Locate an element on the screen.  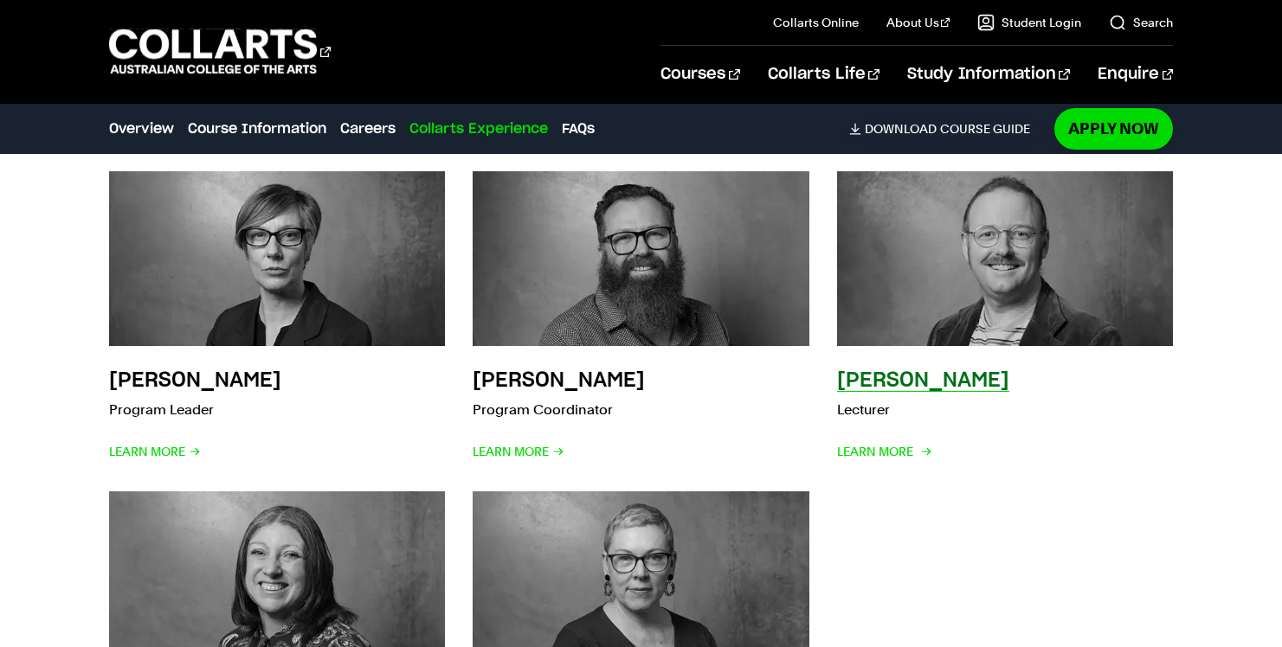
a: Student Login is located at coordinates (1029, 23).